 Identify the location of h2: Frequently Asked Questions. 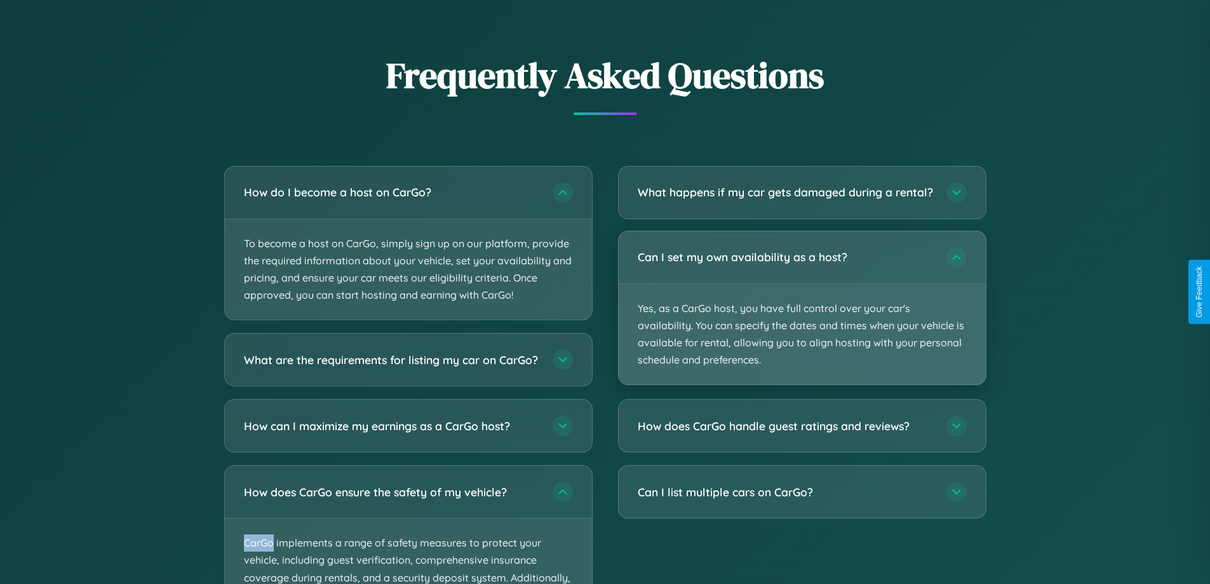
(605, 75).